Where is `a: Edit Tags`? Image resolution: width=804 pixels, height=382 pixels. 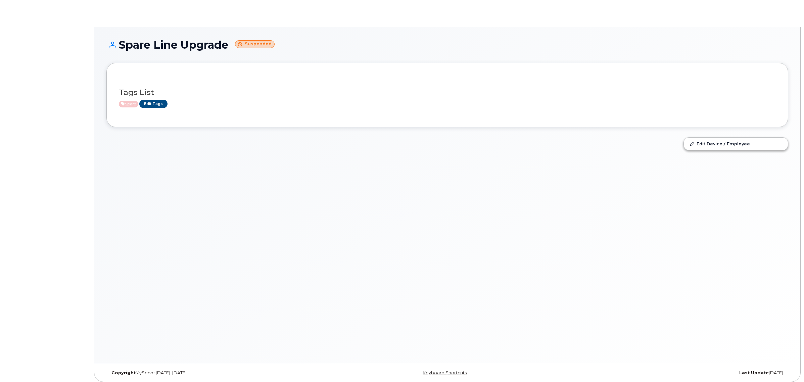
a: Edit Tags is located at coordinates (153, 104).